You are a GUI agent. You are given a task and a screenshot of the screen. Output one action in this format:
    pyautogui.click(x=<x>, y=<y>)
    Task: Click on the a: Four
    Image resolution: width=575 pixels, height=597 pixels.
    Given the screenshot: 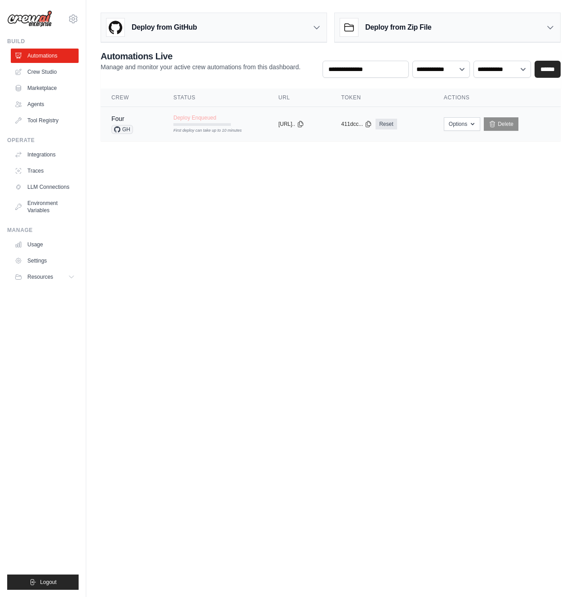 What is the action you would take?
    pyautogui.click(x=118, y=119)
    